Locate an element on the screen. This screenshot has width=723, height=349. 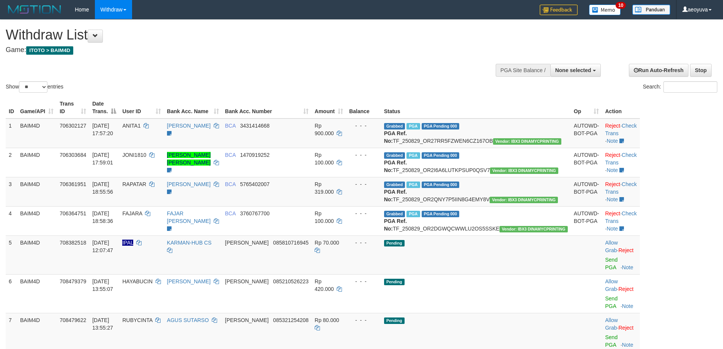
td: 3 is located at coordinates (11, 191).